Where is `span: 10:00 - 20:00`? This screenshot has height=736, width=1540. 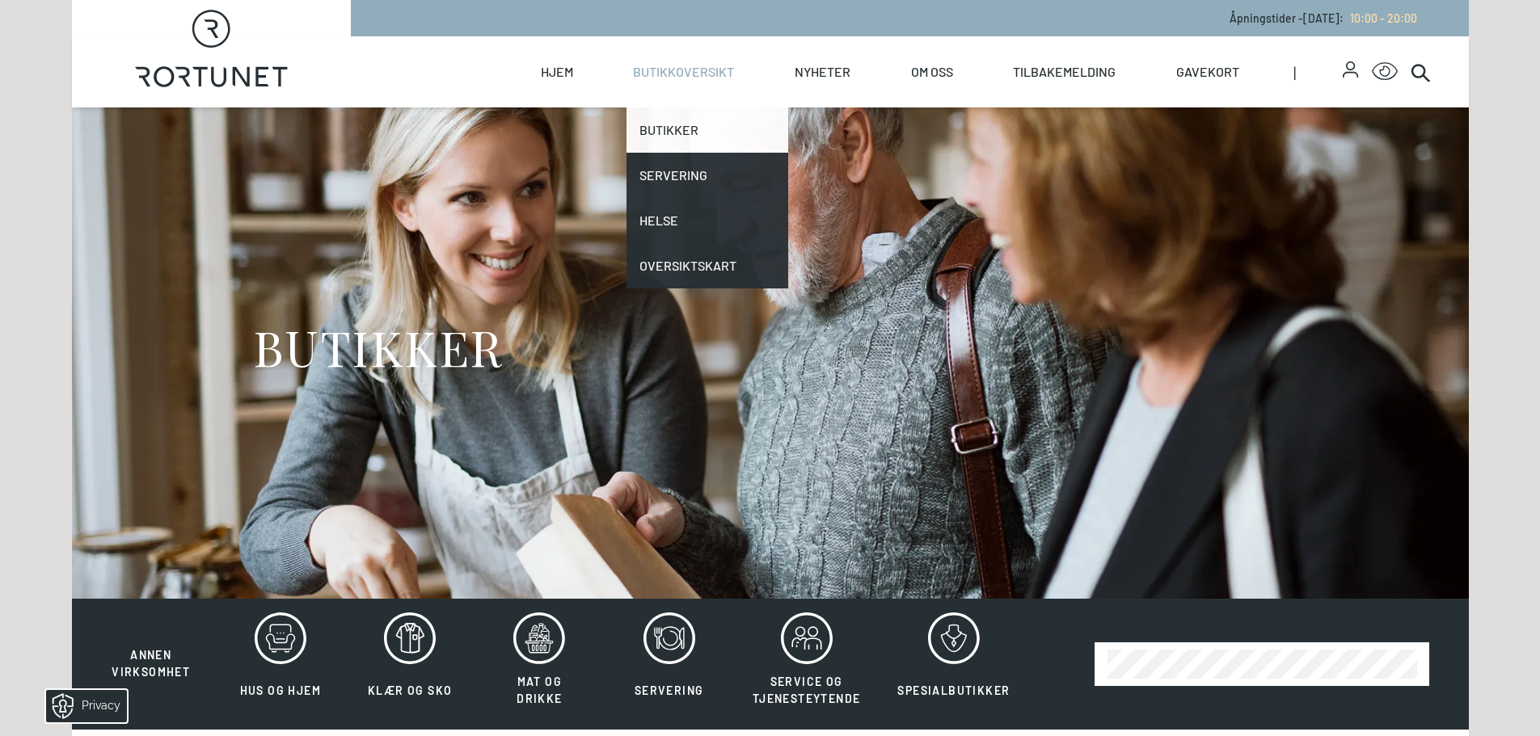
span: 10:00 - 20:00 is located at coordinates (1383, 18).